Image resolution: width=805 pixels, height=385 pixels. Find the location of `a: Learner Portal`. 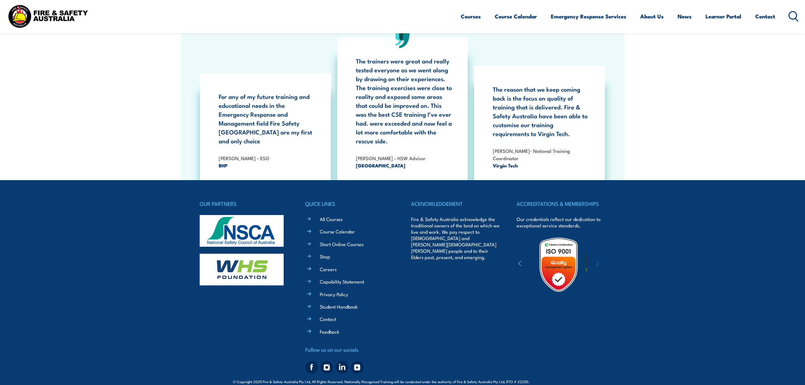

a: Learner Portal is located at coordinates (723, 16).